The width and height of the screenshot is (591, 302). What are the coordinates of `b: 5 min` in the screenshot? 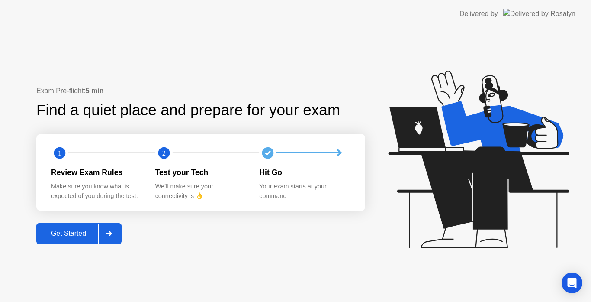 It's located at (95, 90).